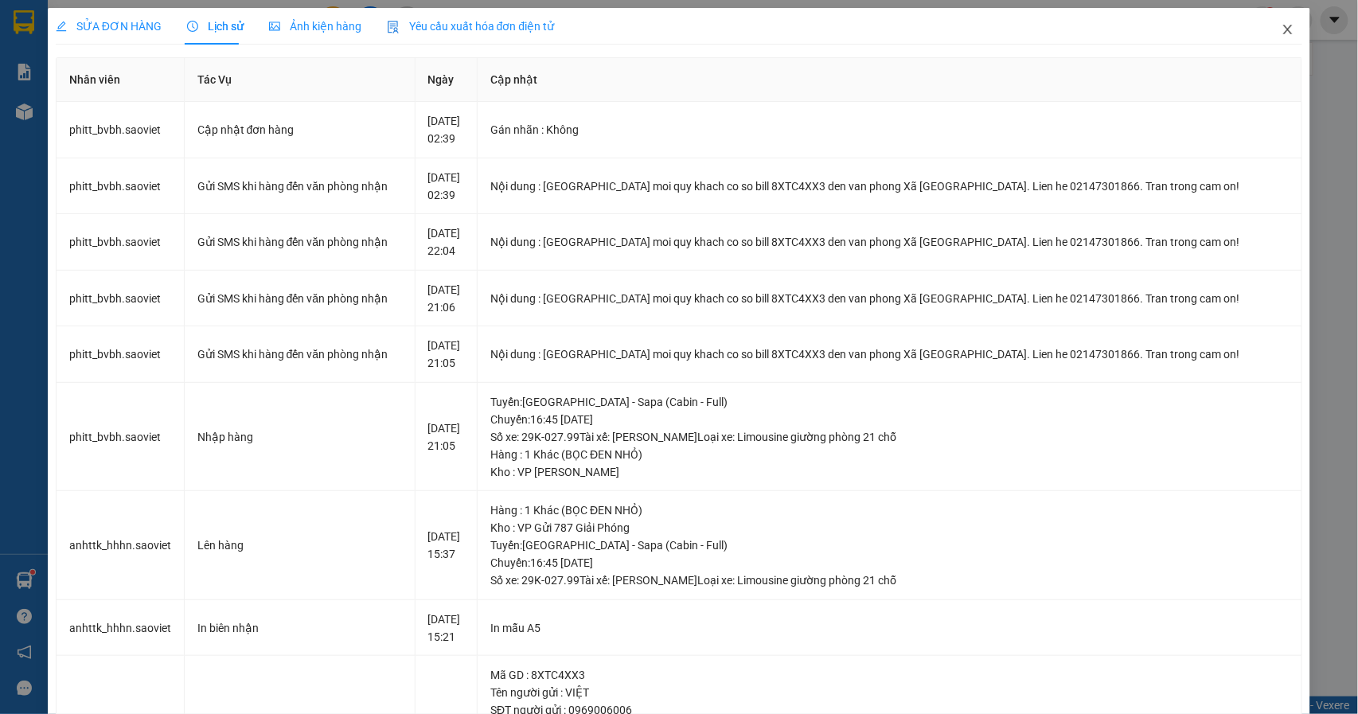  What do you see at coordinates (215, 26) in the screenshot?
I see `span: Lịch sử` at bounding box center [215, 26].